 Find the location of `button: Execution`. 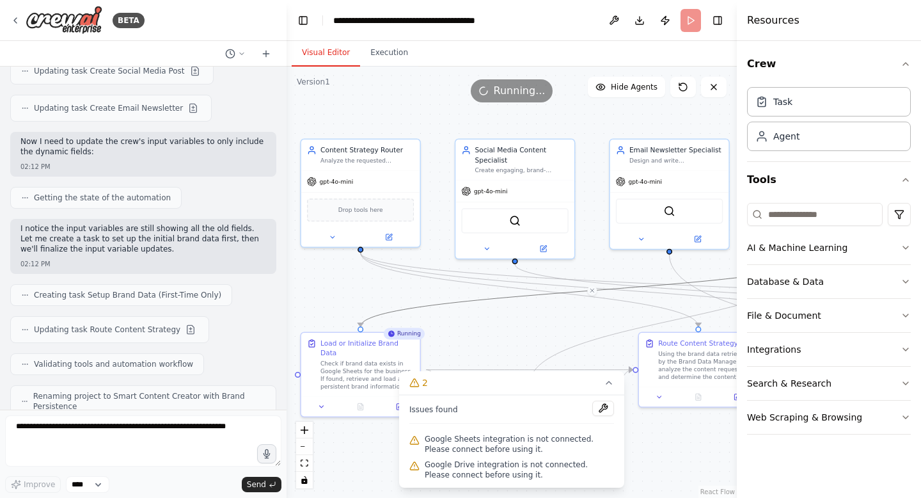

button: Execution is located at coordinates (389, 53).